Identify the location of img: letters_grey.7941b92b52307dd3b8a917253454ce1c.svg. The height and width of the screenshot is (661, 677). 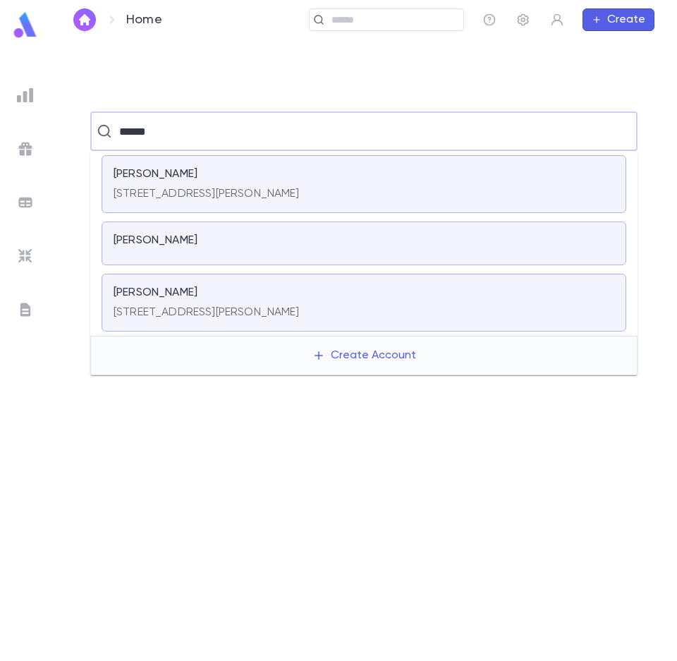
(25, 310).